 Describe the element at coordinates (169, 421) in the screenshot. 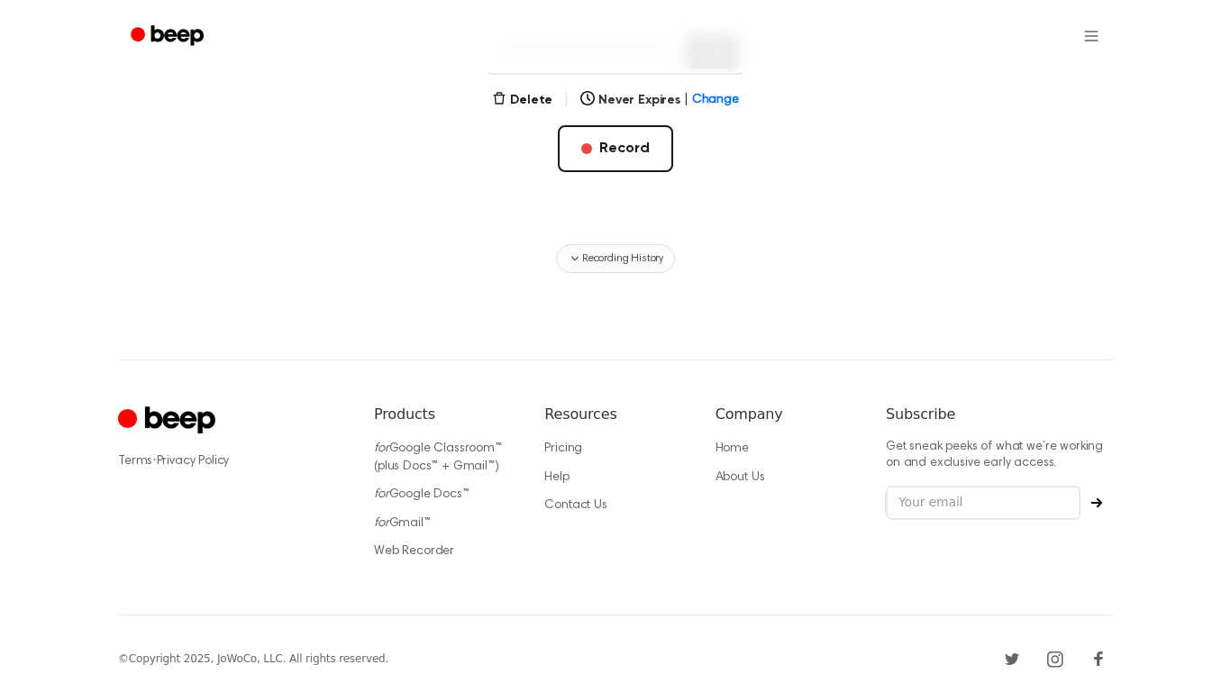

I see `a: Cruip` at that location.